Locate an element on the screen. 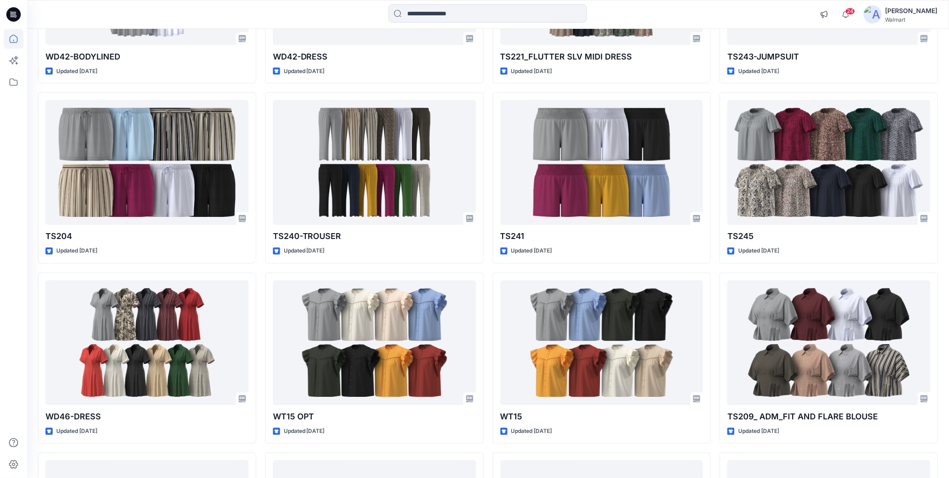 The width and height of the screenshot is (949, 478). a: WT15 OPT is located at coordinates (374, 342).